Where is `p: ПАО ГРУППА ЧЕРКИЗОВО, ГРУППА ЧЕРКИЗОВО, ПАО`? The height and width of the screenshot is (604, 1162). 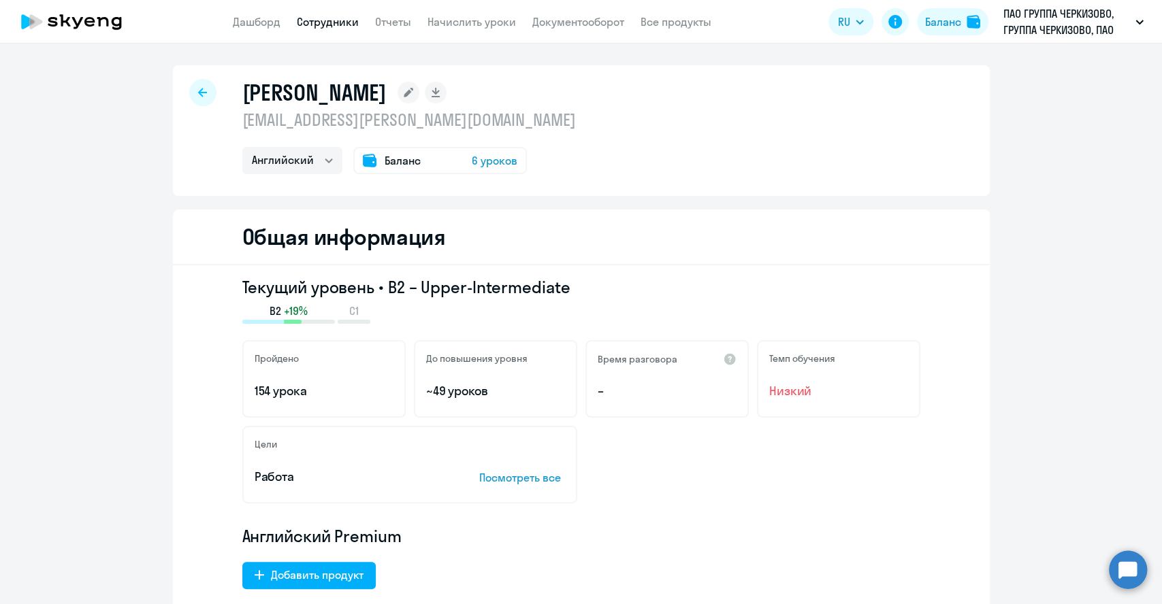 p: ПАО ГРУППА ЧЕРКИЗОВО, ГРУППА ЧЕРКИЗОВО, ПАО is located at coordinates (1067, 22).